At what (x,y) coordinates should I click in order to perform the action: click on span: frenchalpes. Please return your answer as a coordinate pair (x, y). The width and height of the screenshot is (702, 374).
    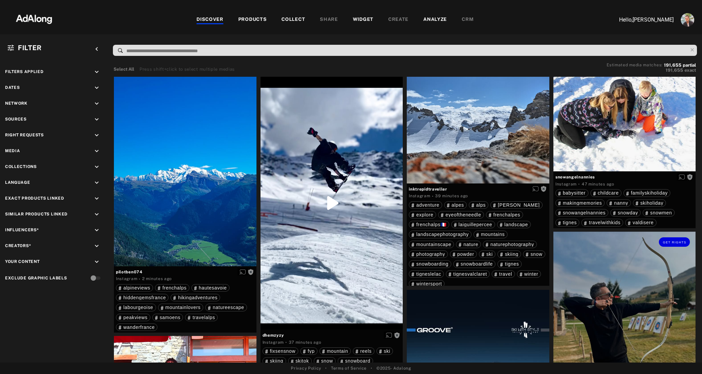
    Looking at the image, I should click on (507, 215).